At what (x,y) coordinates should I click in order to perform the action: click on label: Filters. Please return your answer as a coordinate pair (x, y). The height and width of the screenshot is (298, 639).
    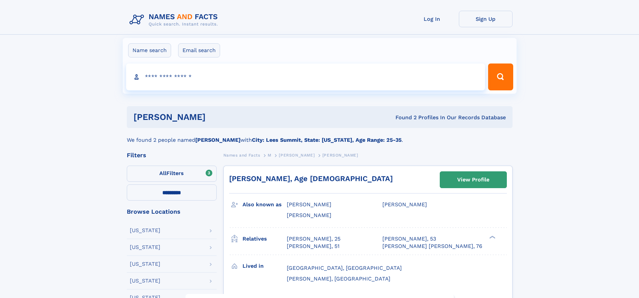
    Looking at the image, I should click on (172, 173).